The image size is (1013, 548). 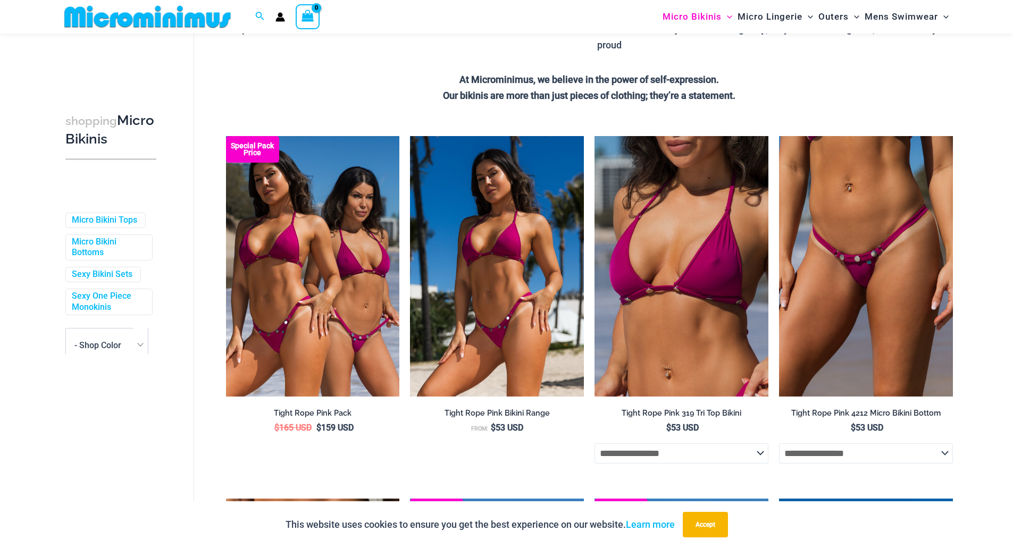 What do you see at coordinates (293, 427) in the screenshot?
I see `bdi: 165 USD` at bounding box center [293, 427].